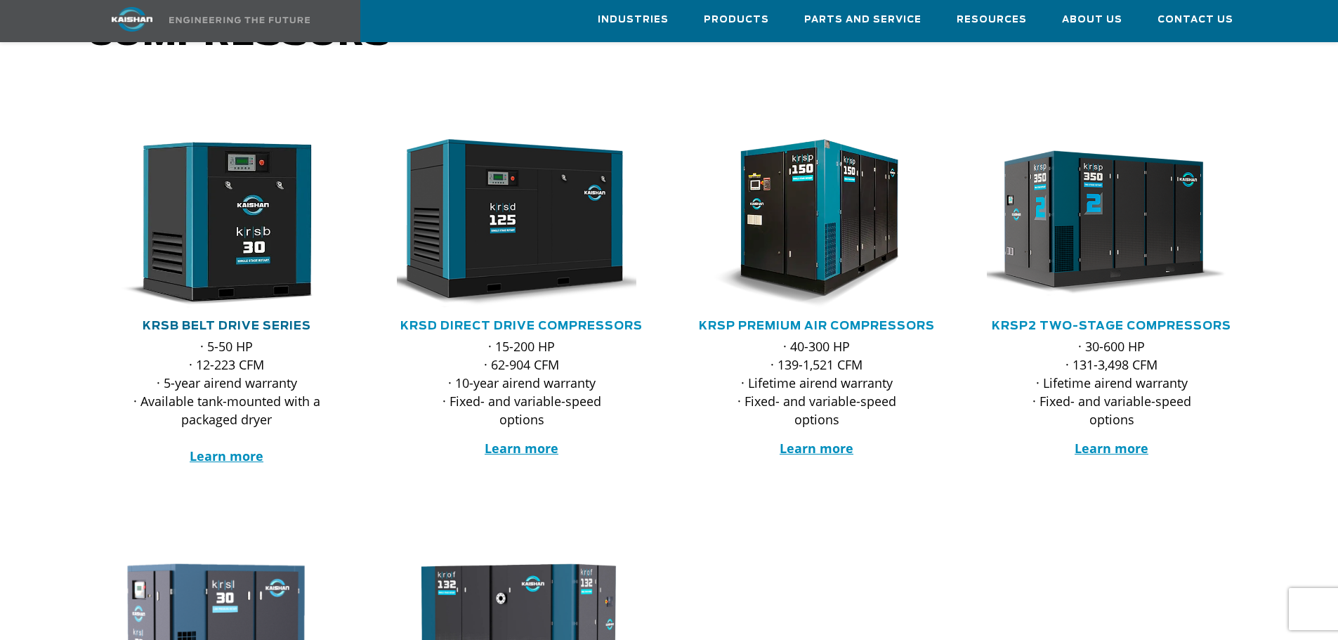 The height and width of the screenshot is (640, 1338). What do you see at coordinates (1112, 383) in the screenshot?
I see `p: · 30-600 HP · 131-3,498 CFM · Lifetime airend warranty · Fixed- and variable-speed options` at bounding box center [1112, 383].